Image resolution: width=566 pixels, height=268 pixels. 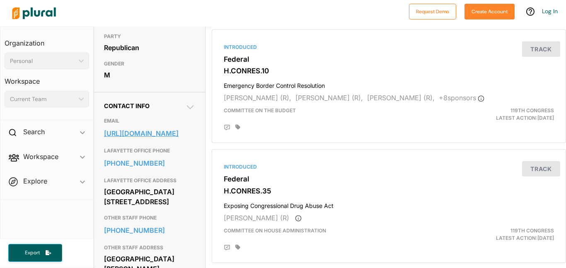 What do you see at coordinates (260, 110) in the screenshot?
I see `span: Committee on the Budget` at bounding box center [260, 110].